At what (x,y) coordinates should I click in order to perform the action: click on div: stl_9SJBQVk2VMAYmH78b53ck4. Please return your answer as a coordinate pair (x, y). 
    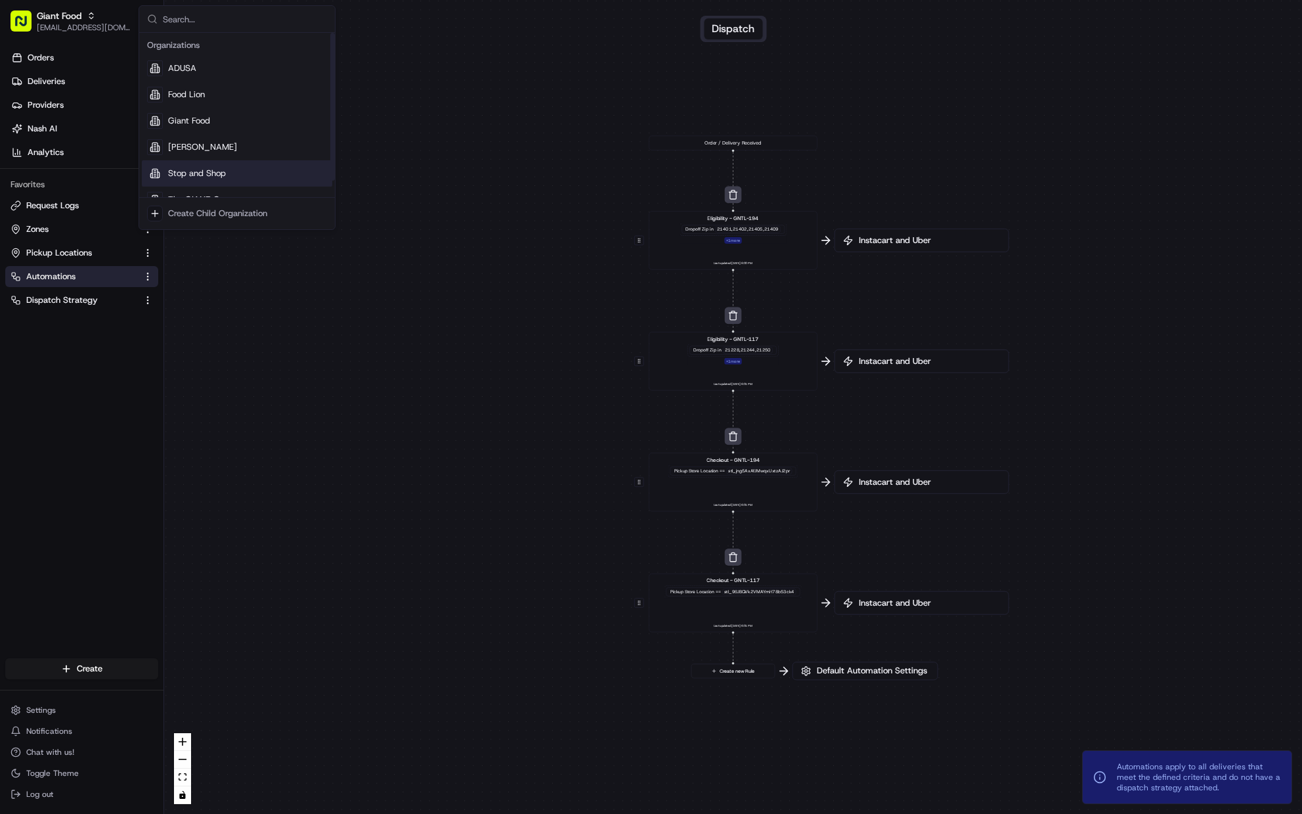
    Looking at the image, I should click on (759, 592).